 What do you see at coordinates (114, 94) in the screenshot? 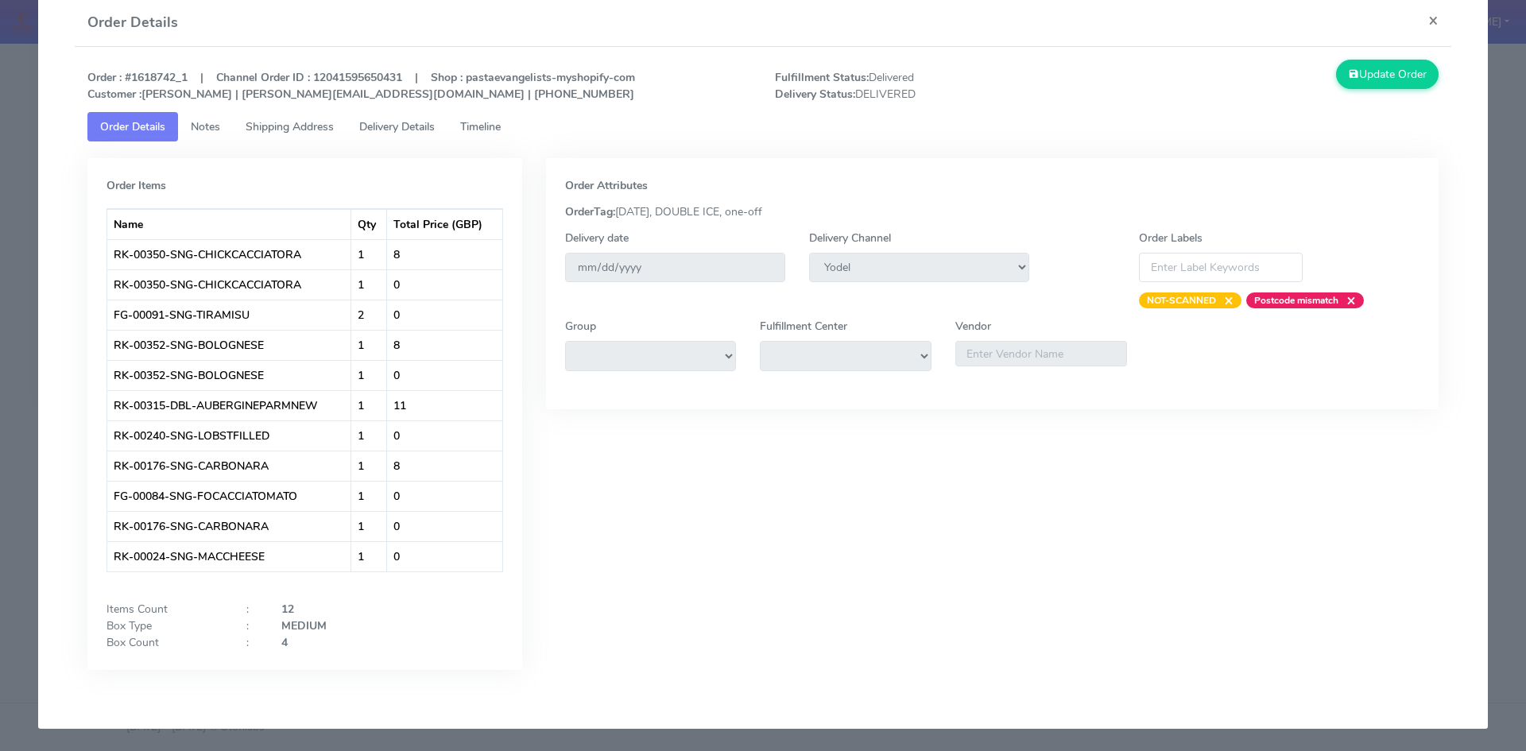
I see `strong: Customer :` at bounding box center [114, 94].